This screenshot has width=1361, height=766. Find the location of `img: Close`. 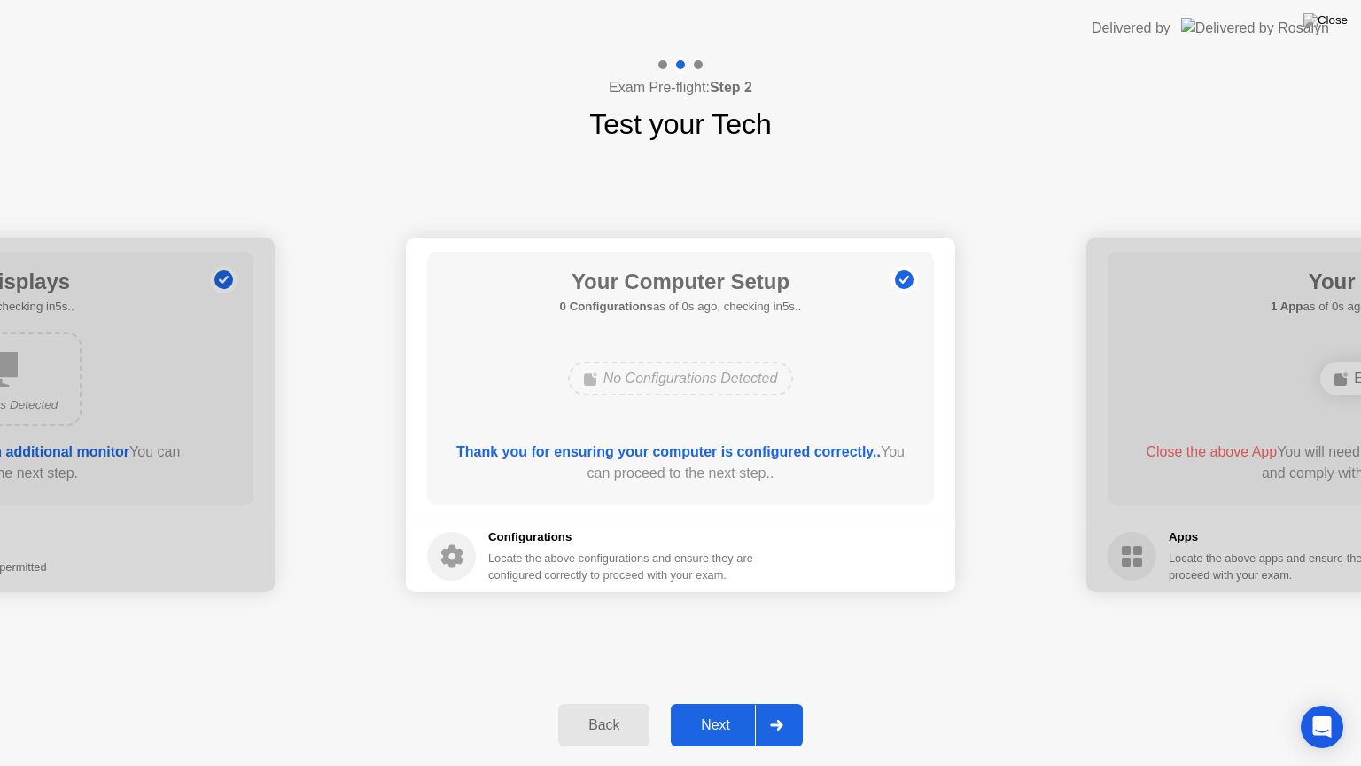

img: Close is located at coordinates (1326, 20).